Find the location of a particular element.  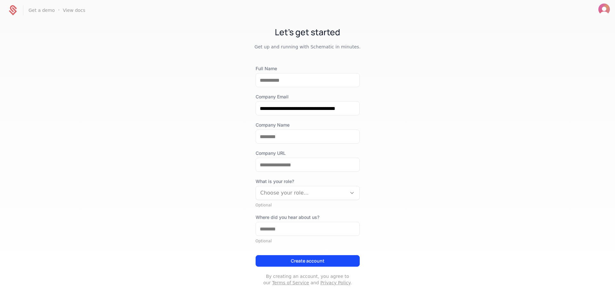

button: Open user button is located at coordinates (604, 9).